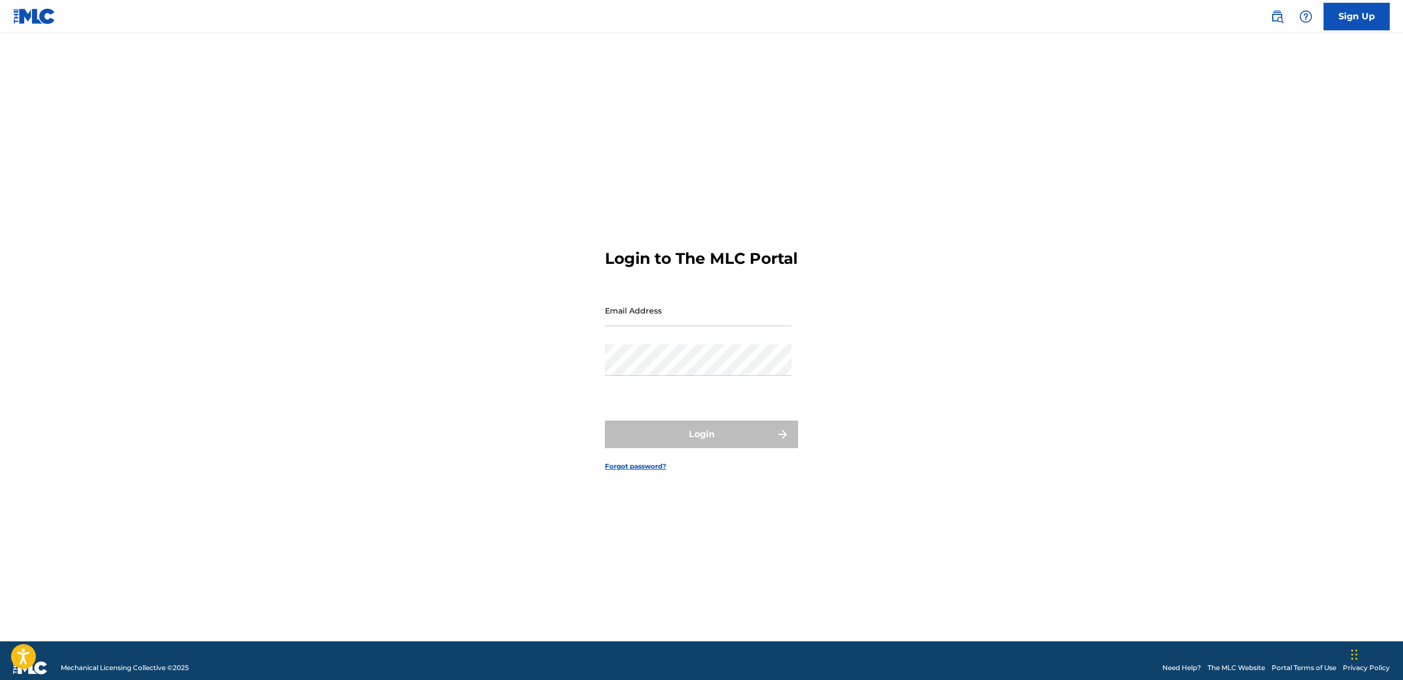 The height and width of the screenshot is (680, 1403). Describe the element at coordinates (1181, 668) in the screenshot. I see `a: Need Help?` at that location.